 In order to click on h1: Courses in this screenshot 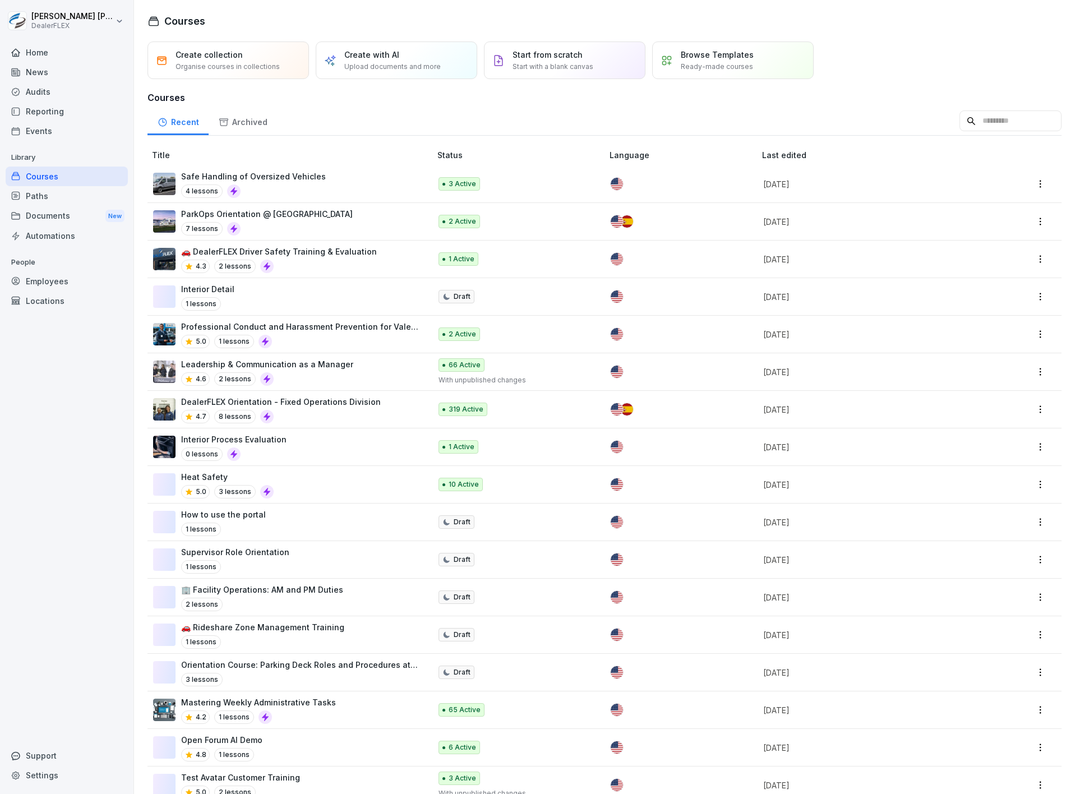, I will do `click(184, 21)`.